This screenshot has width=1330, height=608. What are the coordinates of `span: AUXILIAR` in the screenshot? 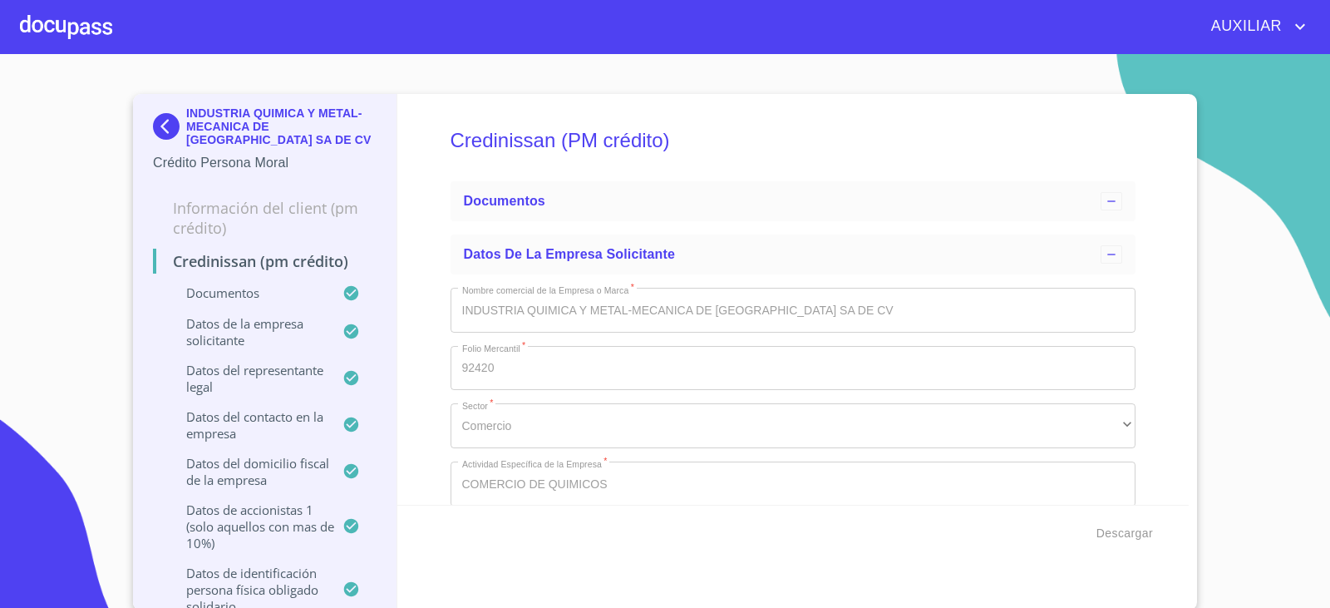 It's located at (1245, 27).